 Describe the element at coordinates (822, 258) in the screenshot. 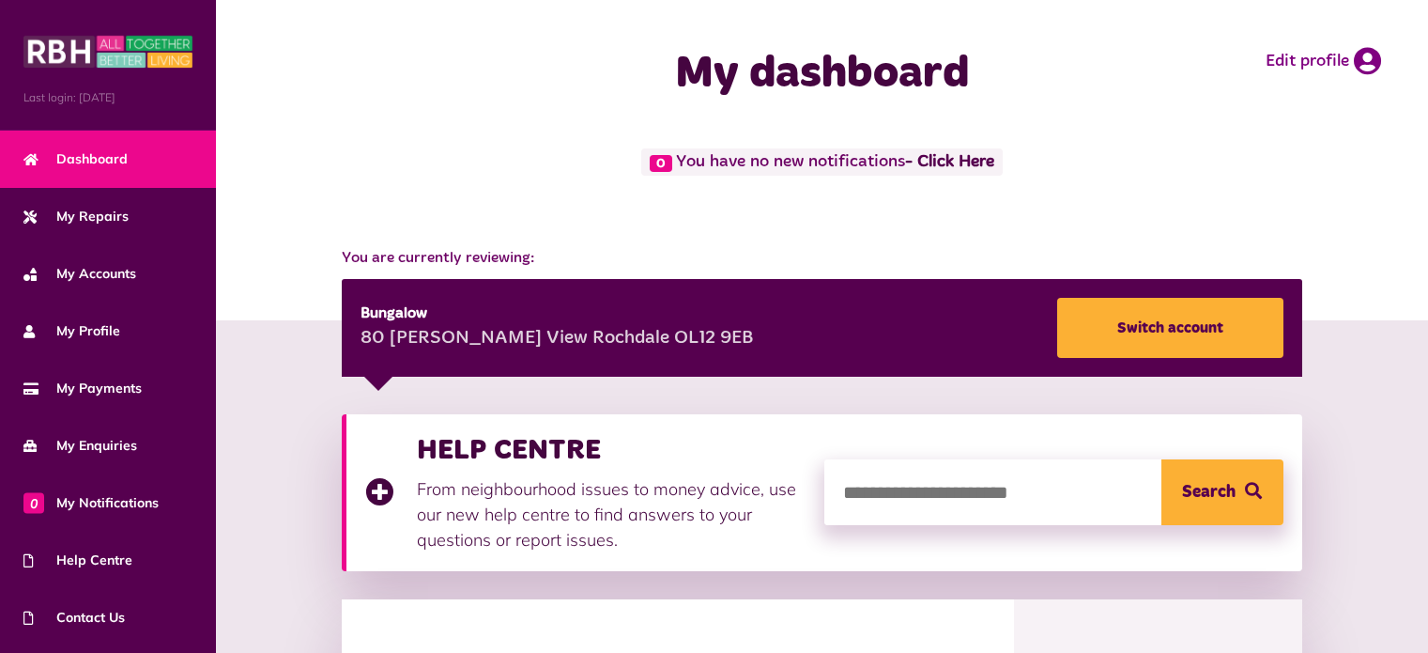

I see `span: You are currently reviewing:` at that location.